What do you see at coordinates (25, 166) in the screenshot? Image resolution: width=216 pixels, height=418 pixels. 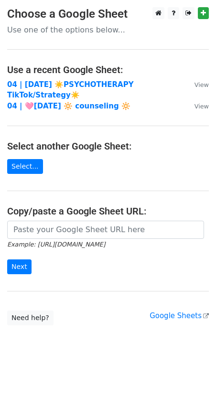 I see `a: Select...` at bounding box center [25, 166].